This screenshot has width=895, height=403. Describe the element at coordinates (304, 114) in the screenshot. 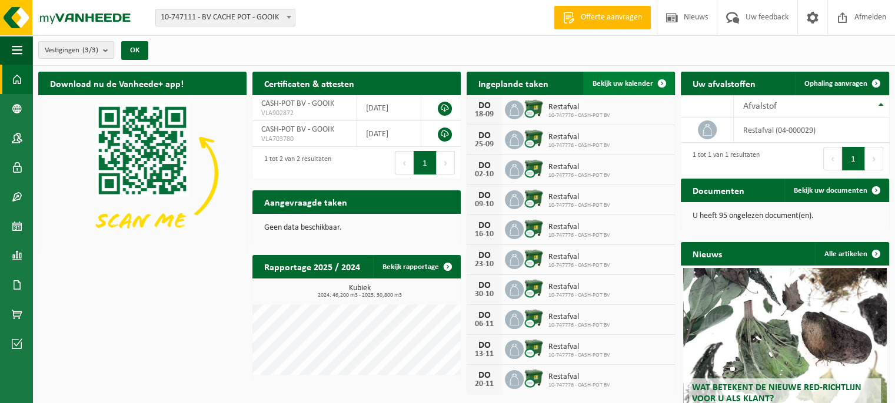

I see `span: VLA902872` at that location.